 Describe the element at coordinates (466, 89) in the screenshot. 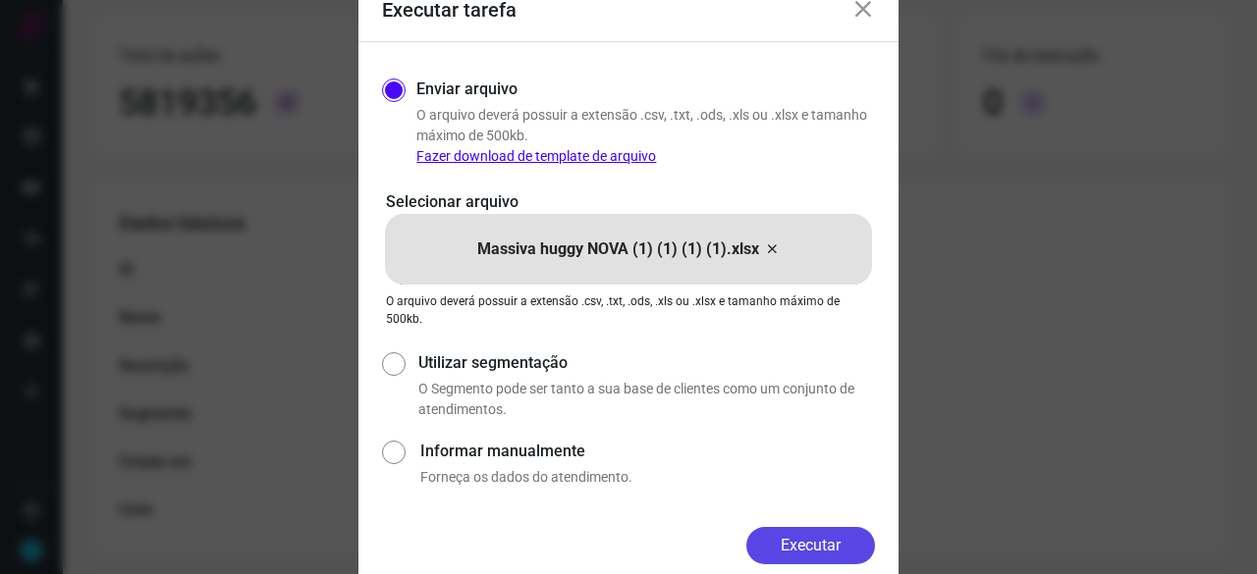

I see `label: Enviar arquivo` at that location.